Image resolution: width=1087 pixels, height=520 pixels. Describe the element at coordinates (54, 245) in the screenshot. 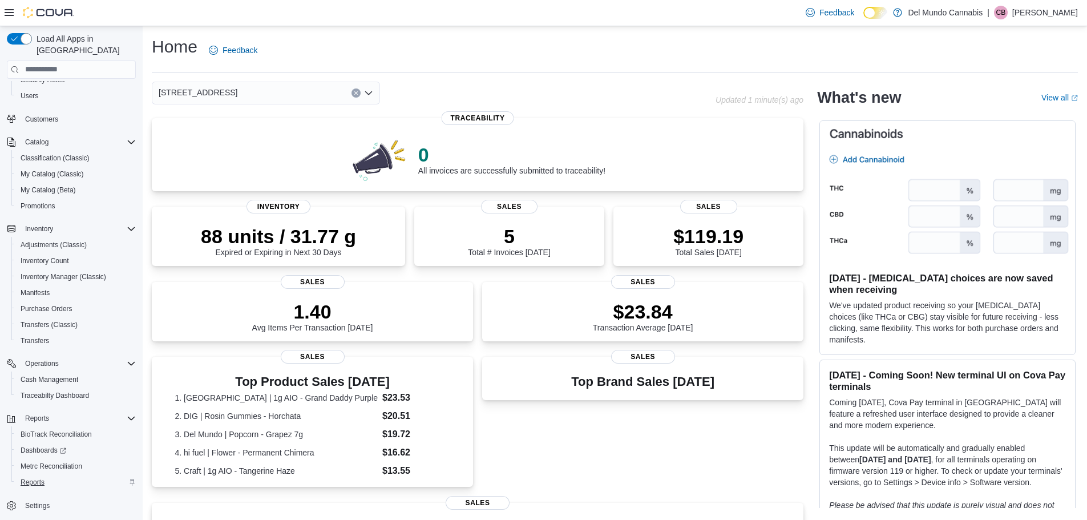

I see `a: Adjustments (Classic)` at that location.